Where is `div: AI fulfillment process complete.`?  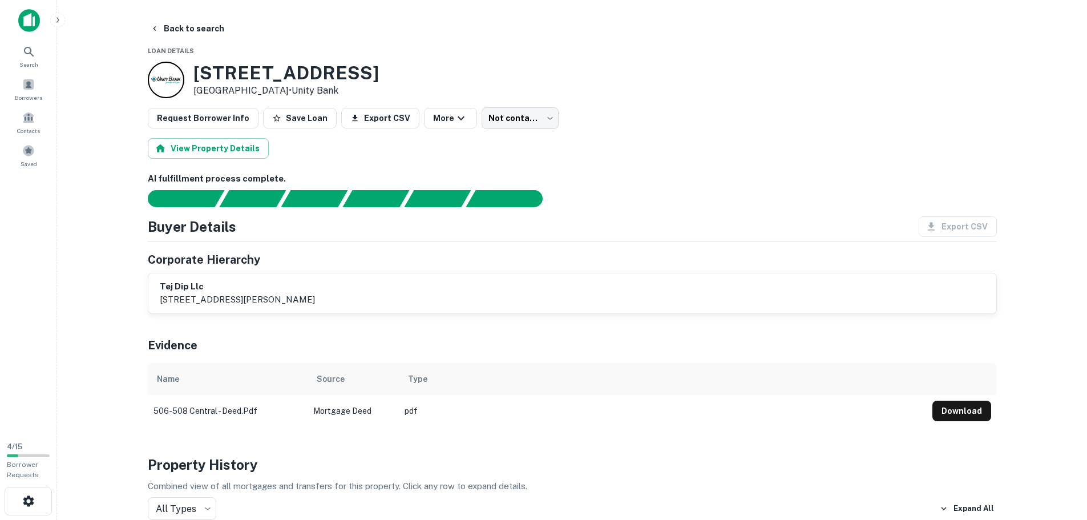
div: AI fulfillment process complete. is located at coordinates (511, 199).